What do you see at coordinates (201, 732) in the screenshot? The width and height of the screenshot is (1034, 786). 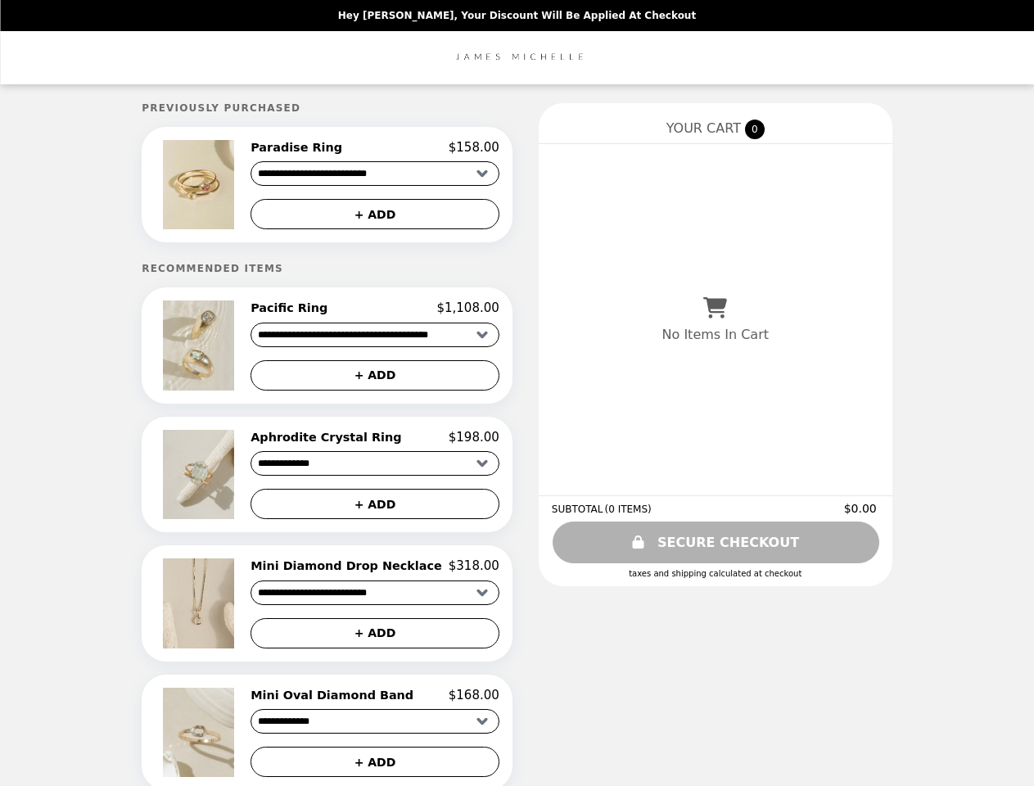 I see `img: Mini Oval Diamond Band` at bounding box center [201, 732].